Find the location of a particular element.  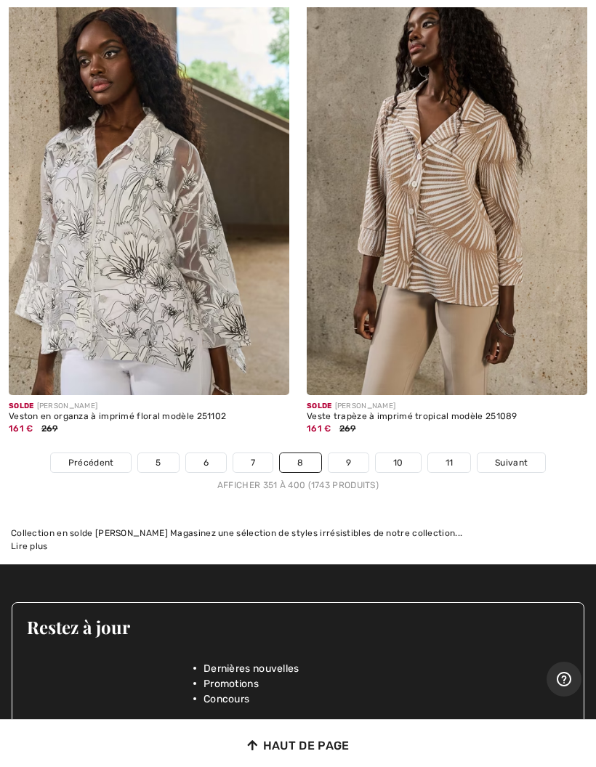

h3: Restez à jour is located at coordinates (298, 627).